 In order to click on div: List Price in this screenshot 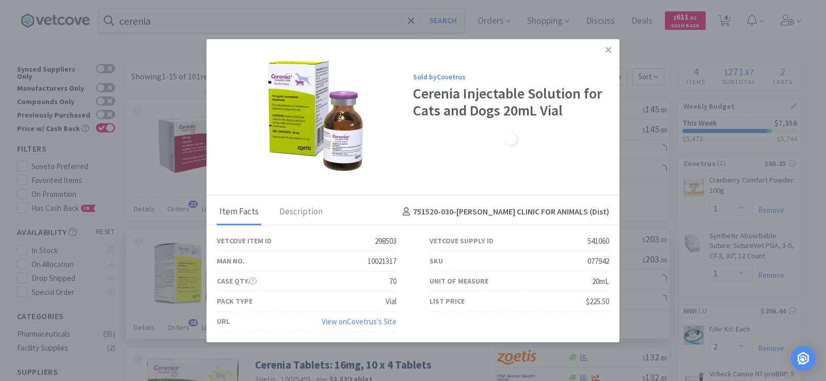, I will do `click(447, 301)`.